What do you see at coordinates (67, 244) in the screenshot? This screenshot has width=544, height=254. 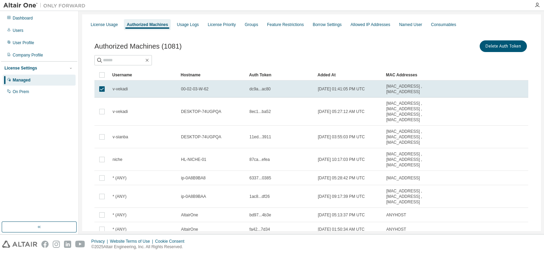 I see `img: linkedin.svg` at bounding box center [67, 244].